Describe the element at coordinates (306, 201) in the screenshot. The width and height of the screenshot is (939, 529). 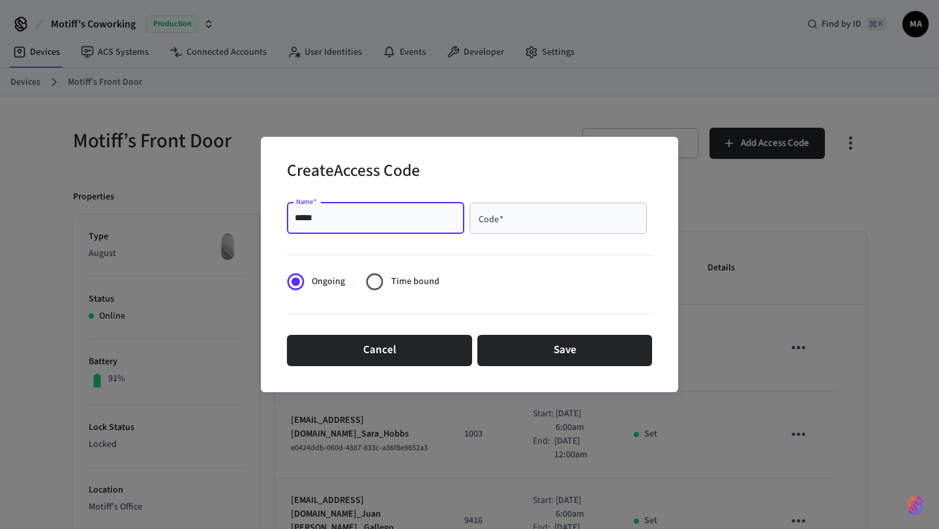
I see `label: Name` at that location.